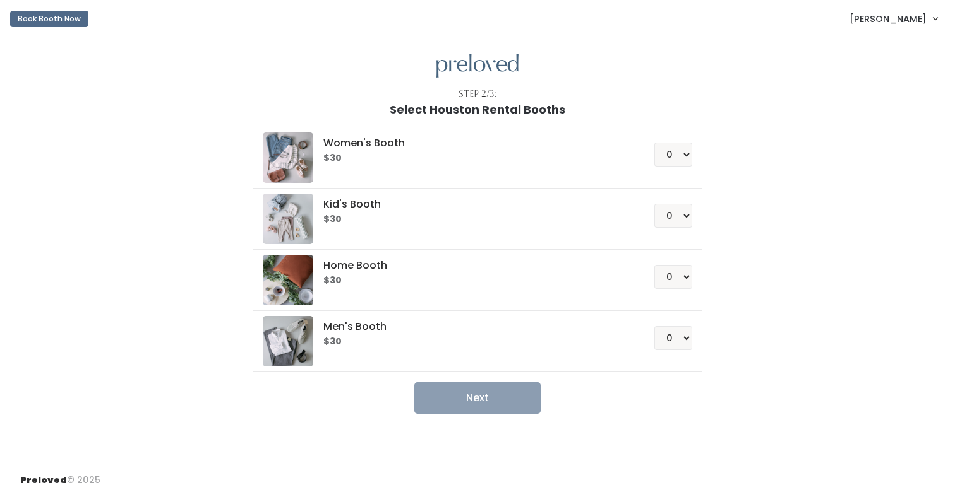 The width and height of the screenshot is (955, 497). Describe the element at coordinates (477, 110) in the screenshot. I see `h1: Select Houston Rental Booths` at that location.